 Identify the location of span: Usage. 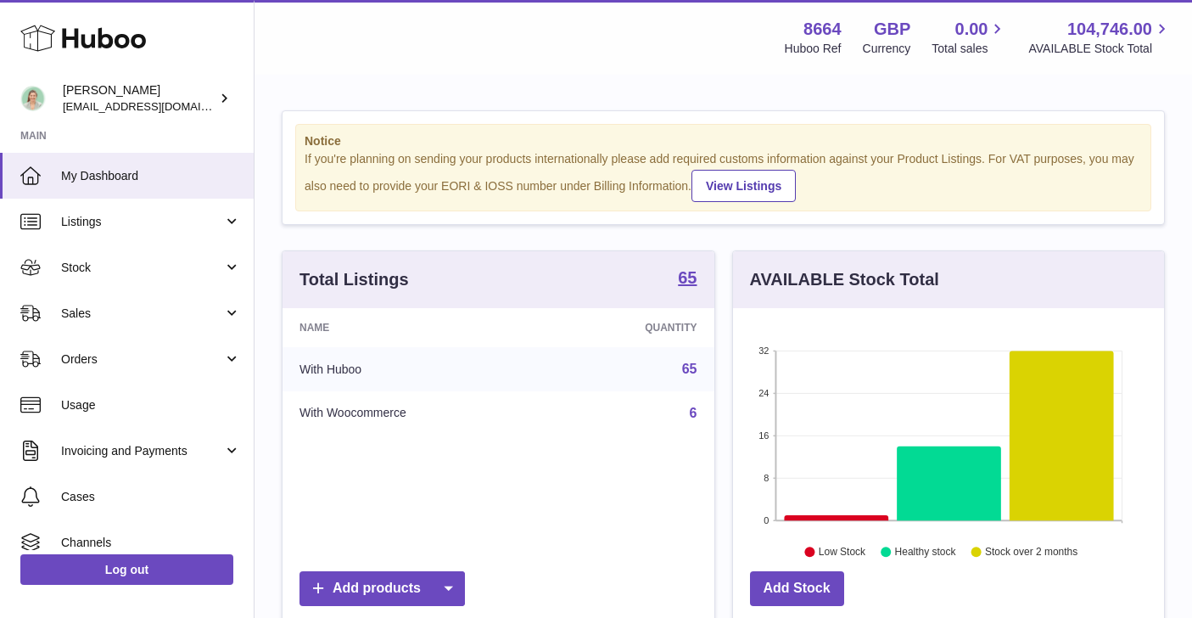
(151, 405).